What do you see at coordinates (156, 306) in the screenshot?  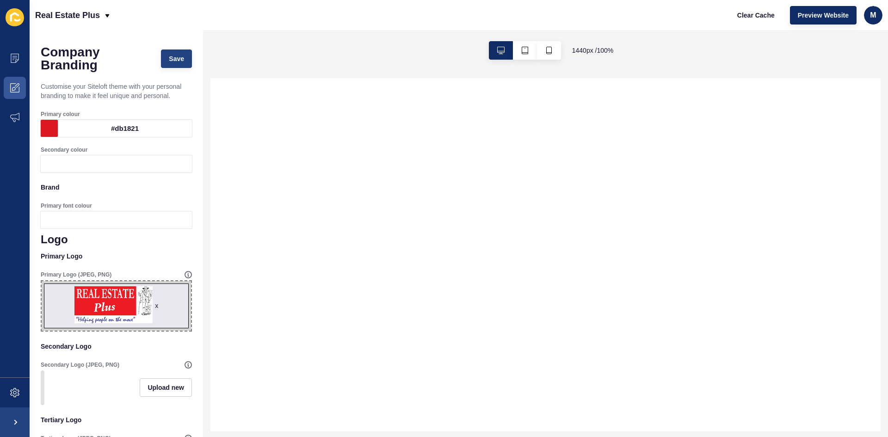 I see `div: x` at bounding box center [156, 306].